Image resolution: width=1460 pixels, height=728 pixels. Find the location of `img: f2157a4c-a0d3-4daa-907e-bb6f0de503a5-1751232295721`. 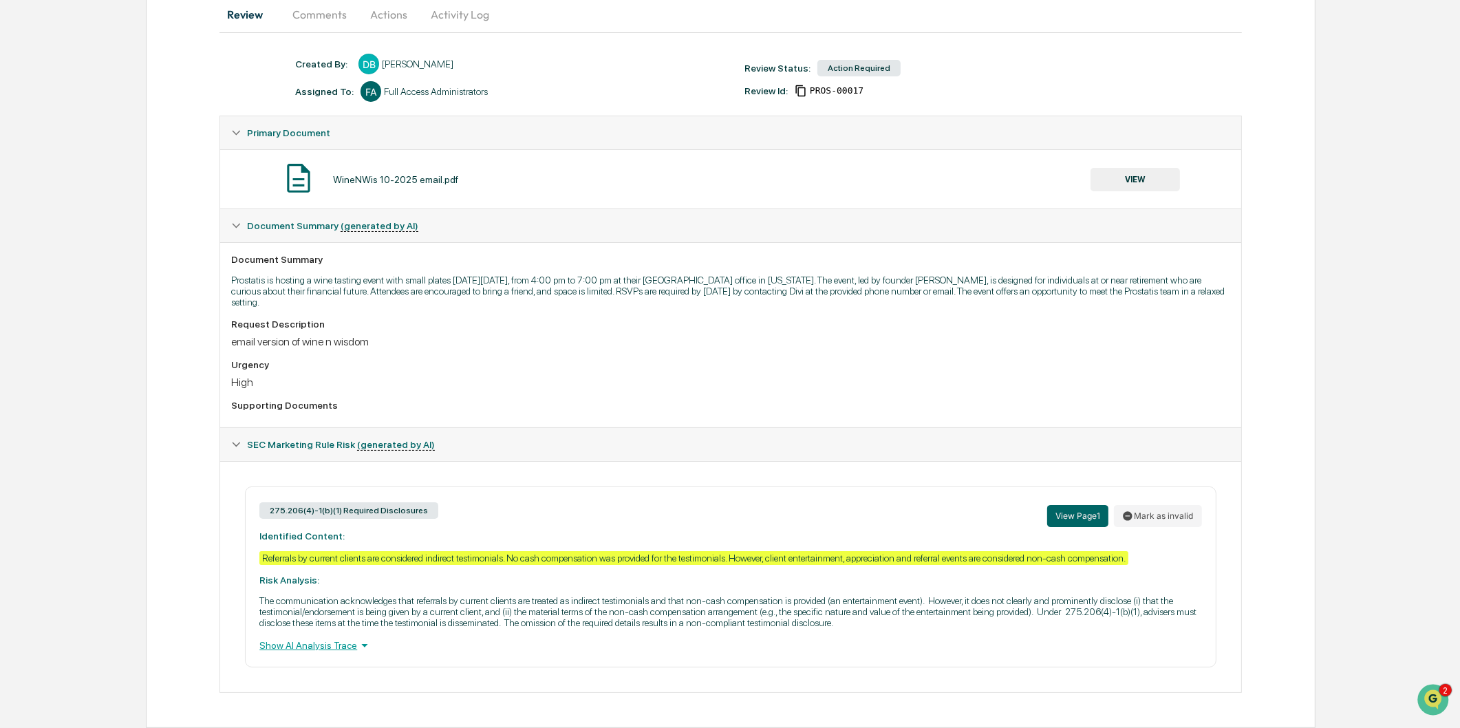

img: f2157a4c-a0d3-4daa-907e-bb6f0de503a5-1751232295721 is located at coordinates (17, 17).